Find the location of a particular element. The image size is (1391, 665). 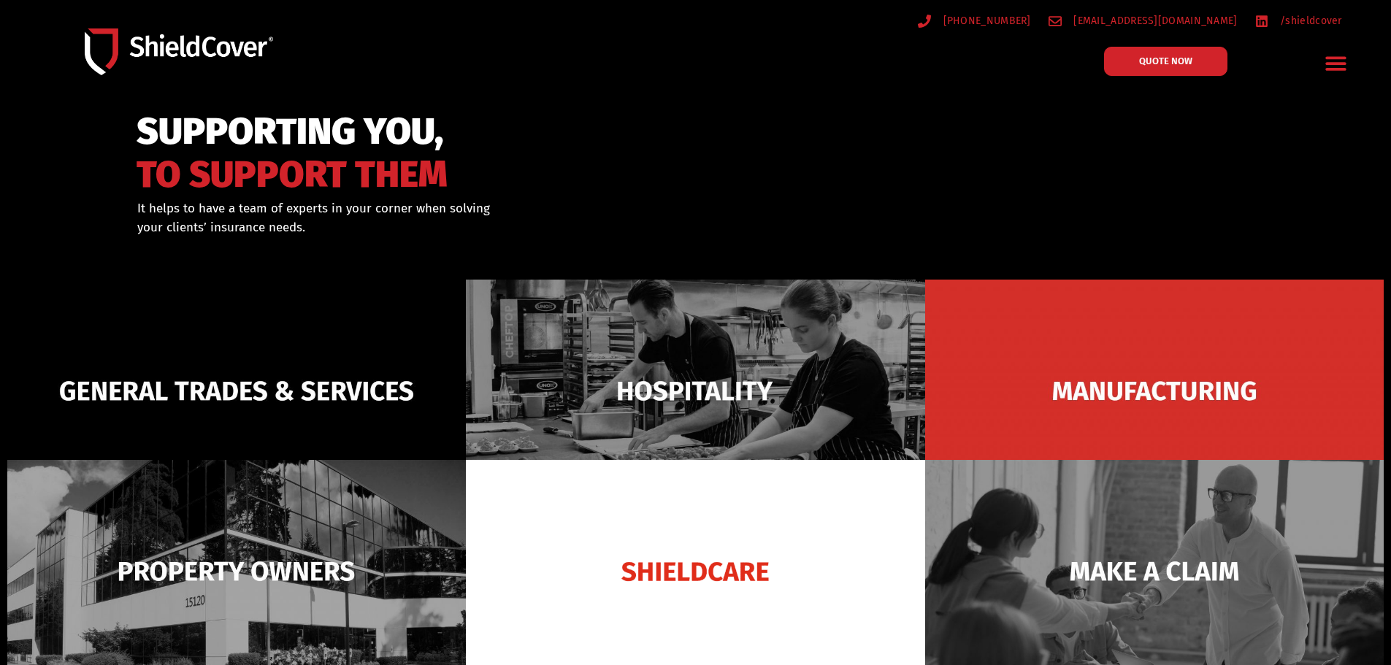

img: Shield-Cover-Underwriting-Australia-logo-full is located at coordinates (179, 51).